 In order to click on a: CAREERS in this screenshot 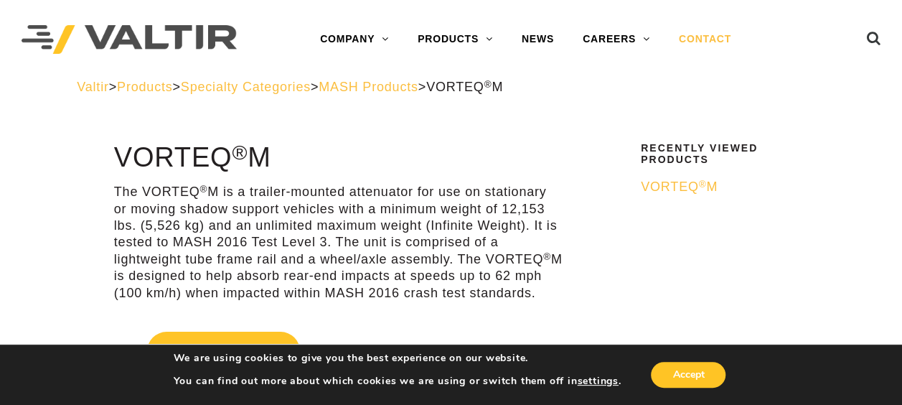, I will do `click(616, 39)`.